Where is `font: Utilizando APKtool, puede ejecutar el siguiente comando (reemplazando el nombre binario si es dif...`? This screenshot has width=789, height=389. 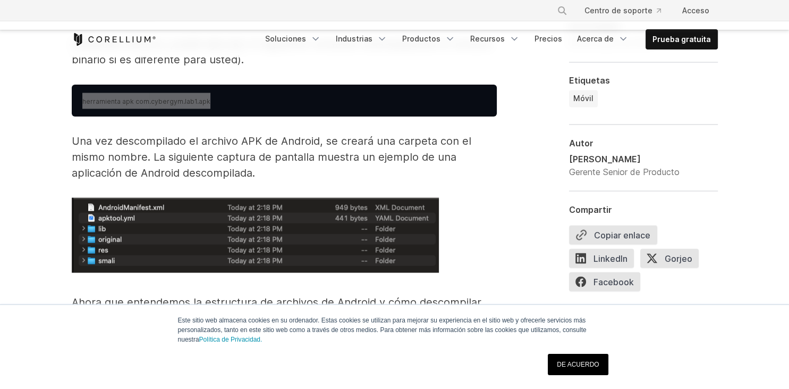 font: Utilizando APKtool, puede ejecutar el siguiente comando (reemplazando el nombre binario si es dif... is located at coordinates (282, 52).